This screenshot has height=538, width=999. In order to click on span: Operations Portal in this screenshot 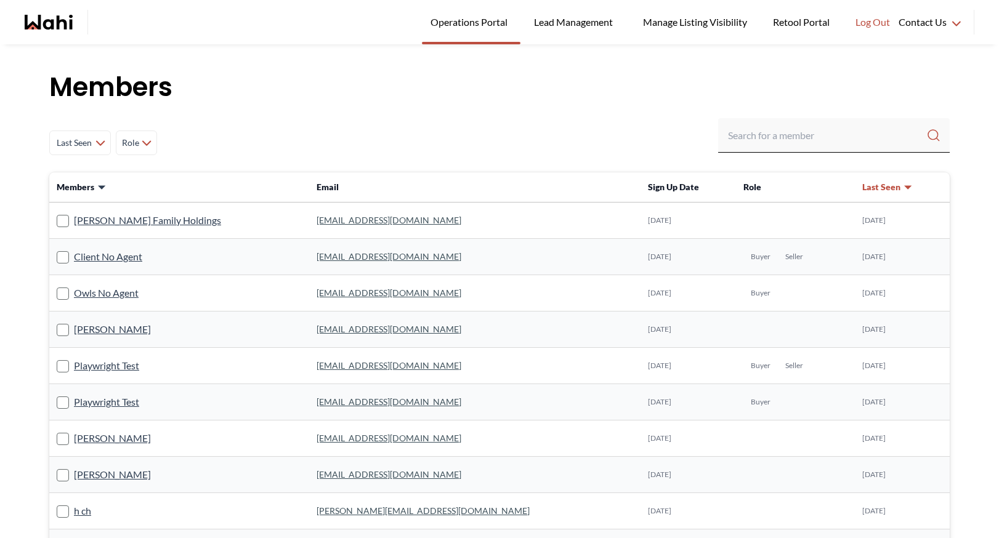, I will do `click(471, 22)`.